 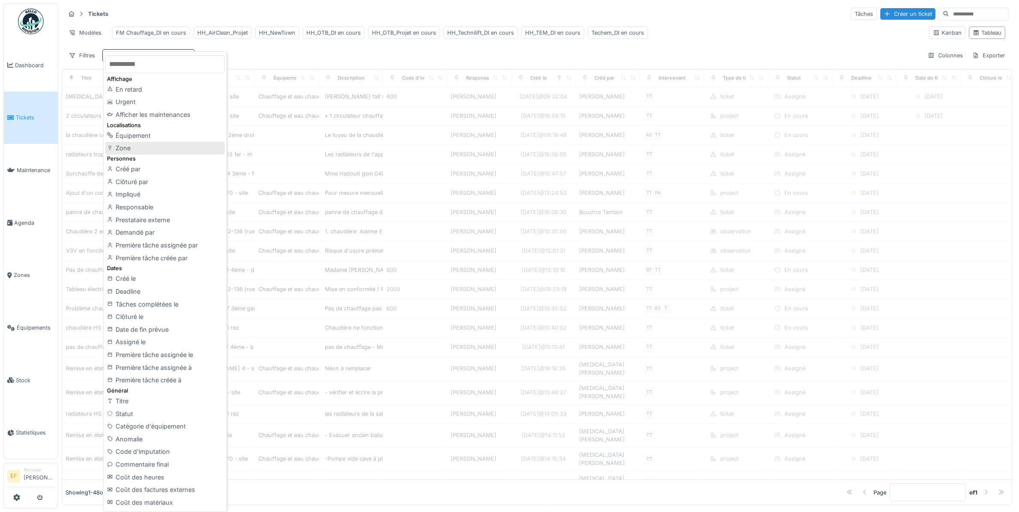 What do you see at coordinates (165, 102) in the screenshot?
I see `div: Urgent` at bounding box center [165, 102].